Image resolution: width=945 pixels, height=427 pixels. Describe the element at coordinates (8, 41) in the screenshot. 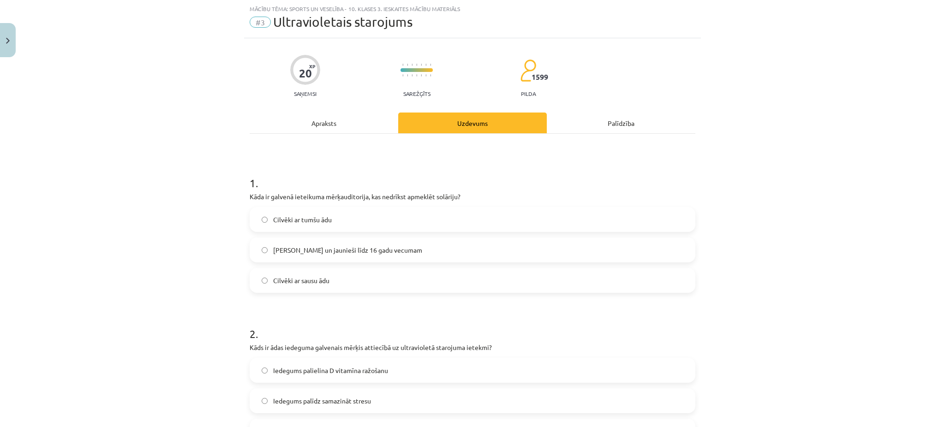

I see `img: icon-close-lesson-0947bae3869378f0d4975bcd49f059093ad1ed9edebbc8119c70593378902aed.svg` at that location.